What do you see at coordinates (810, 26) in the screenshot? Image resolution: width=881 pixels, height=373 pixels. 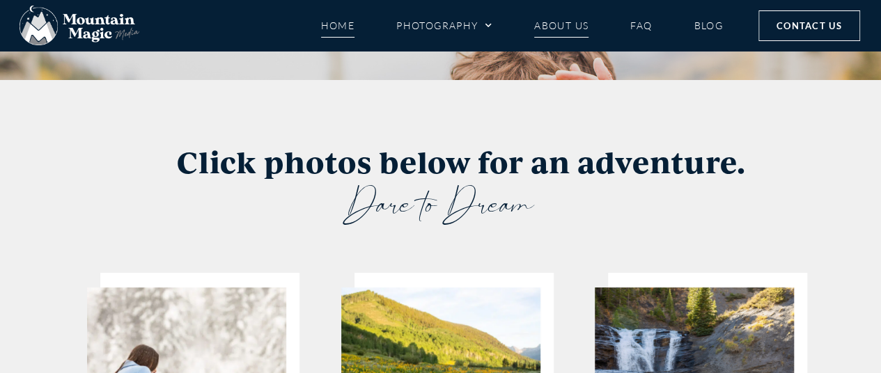 I see `a: Contact Us` at bounding box center [810, 26].